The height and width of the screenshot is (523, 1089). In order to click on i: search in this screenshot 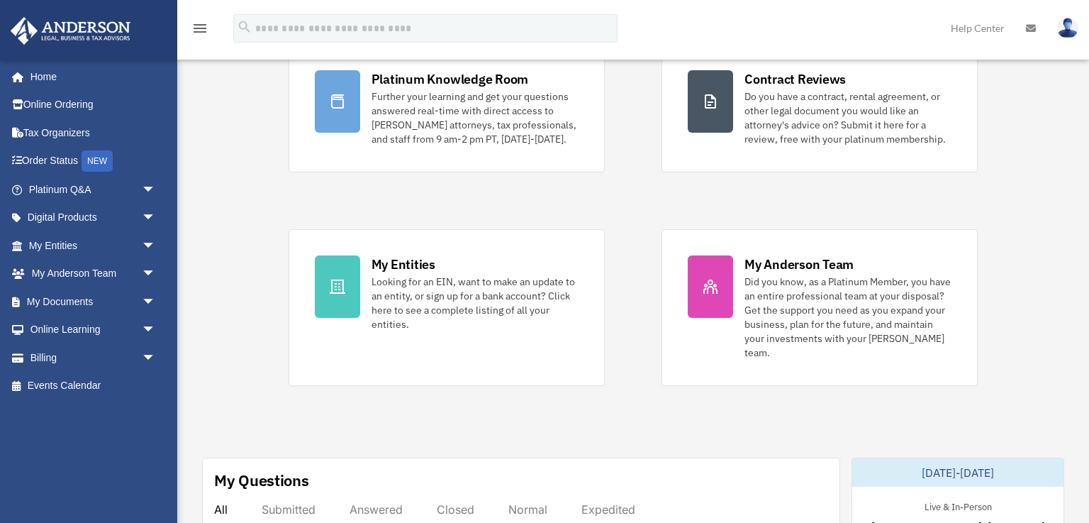, I will do `click(245, 27)`.